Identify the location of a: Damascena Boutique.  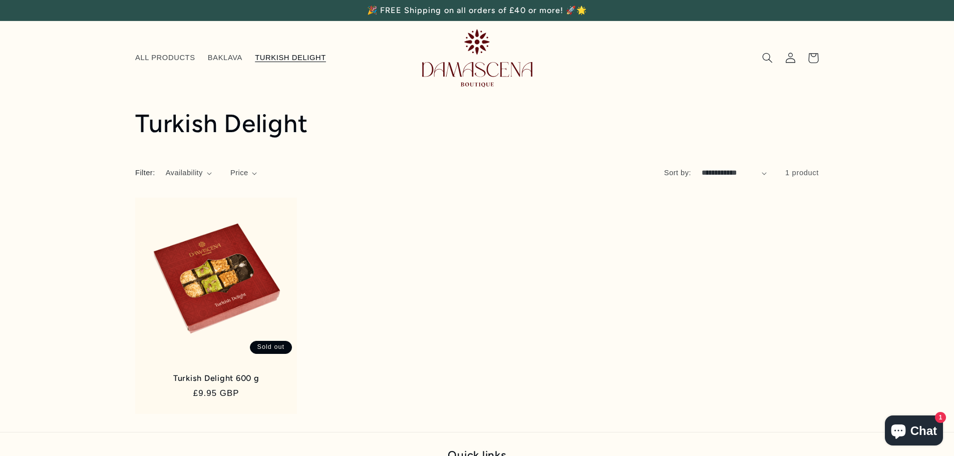
(477, 58).